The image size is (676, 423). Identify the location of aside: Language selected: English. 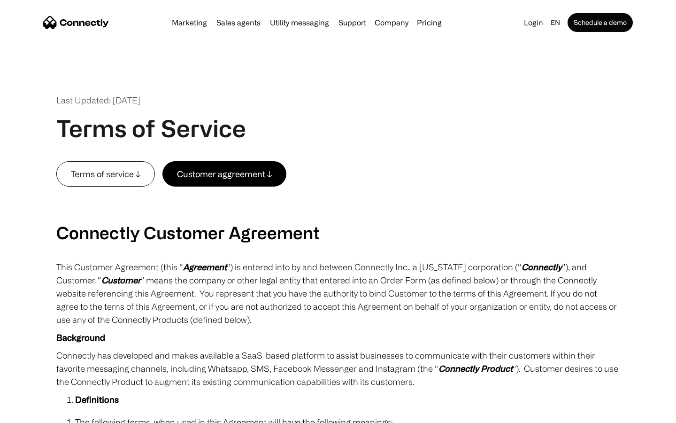
(33, 412).